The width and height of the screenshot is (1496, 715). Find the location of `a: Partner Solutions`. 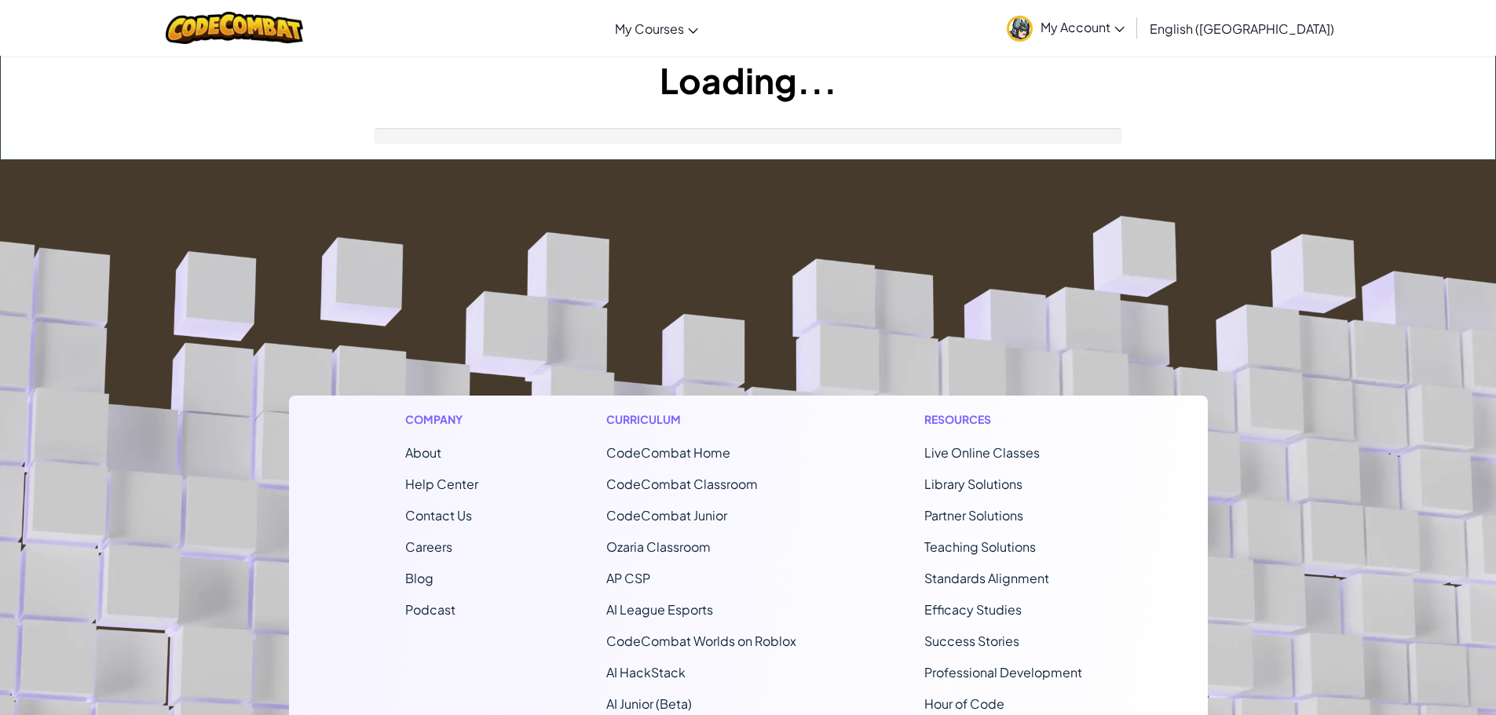

a: Partner Solutions is located at coordinates (974, 515).